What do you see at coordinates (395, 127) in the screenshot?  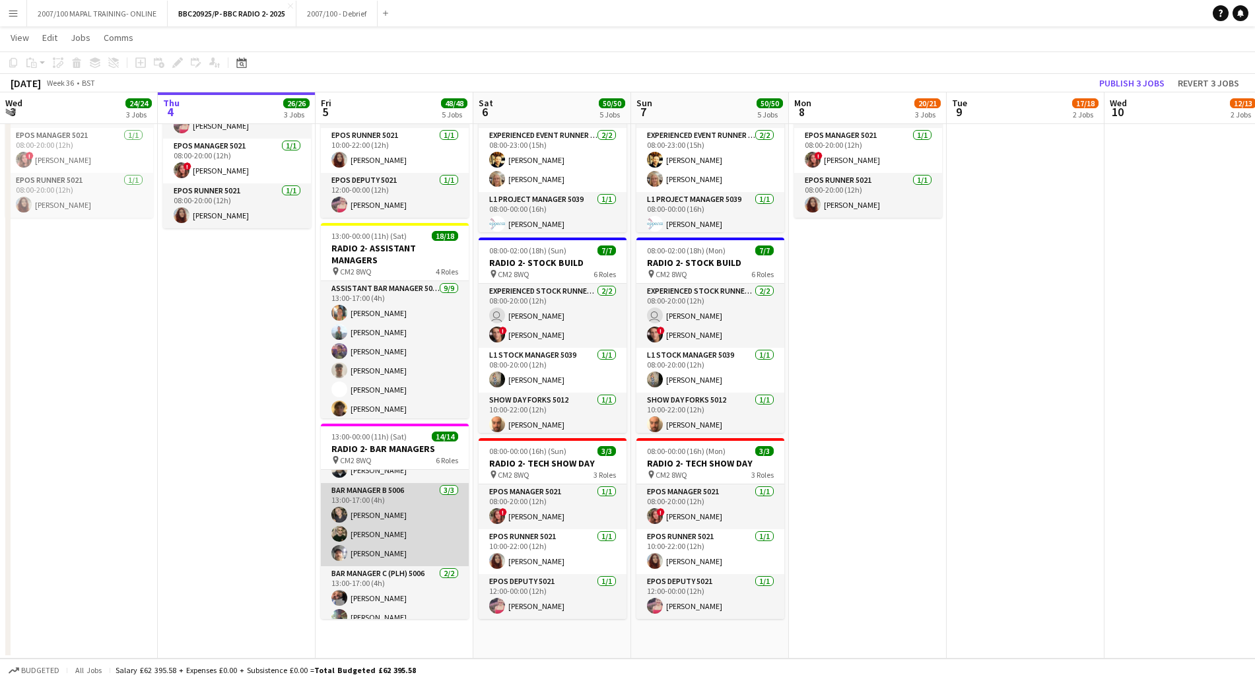 I see `div: 08:00-00:00 (16h) (Sat)3/3RADIO 2- TECH SHOW DAY CM2 8WQ3 RolesEPOS Manager 50211/108:00-20:00 (1...` at bounding box center [395, 127].